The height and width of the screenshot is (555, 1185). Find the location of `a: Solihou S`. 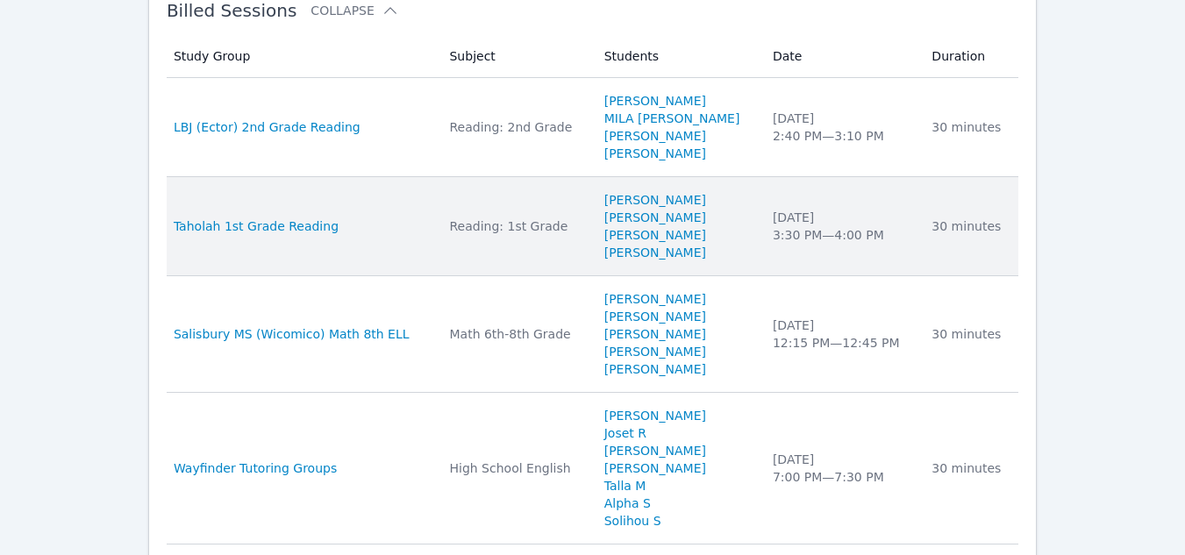

a: Solihou S is located at coordinates (632, 521).